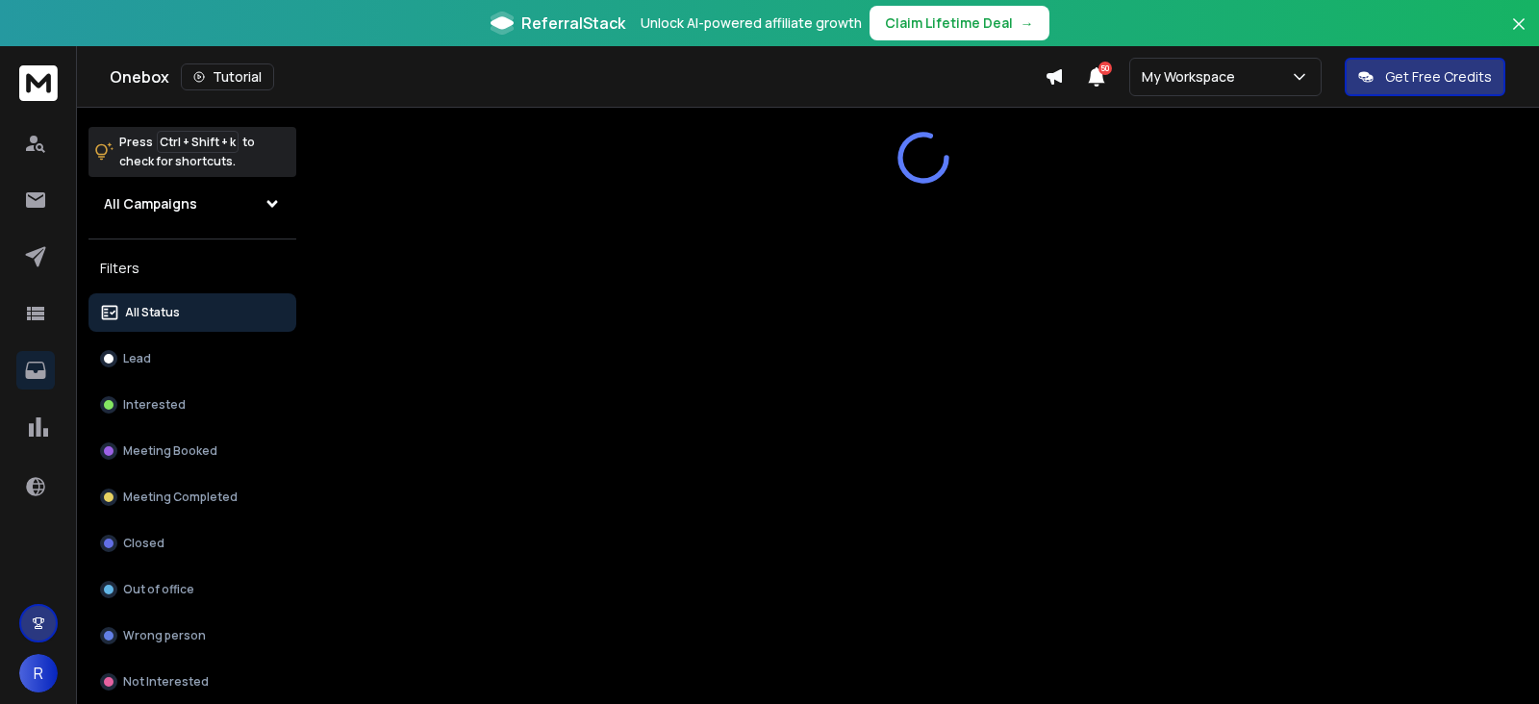 This screenshot has width=1539, height=704. I want to click on button: Interested, so click(192, 405).